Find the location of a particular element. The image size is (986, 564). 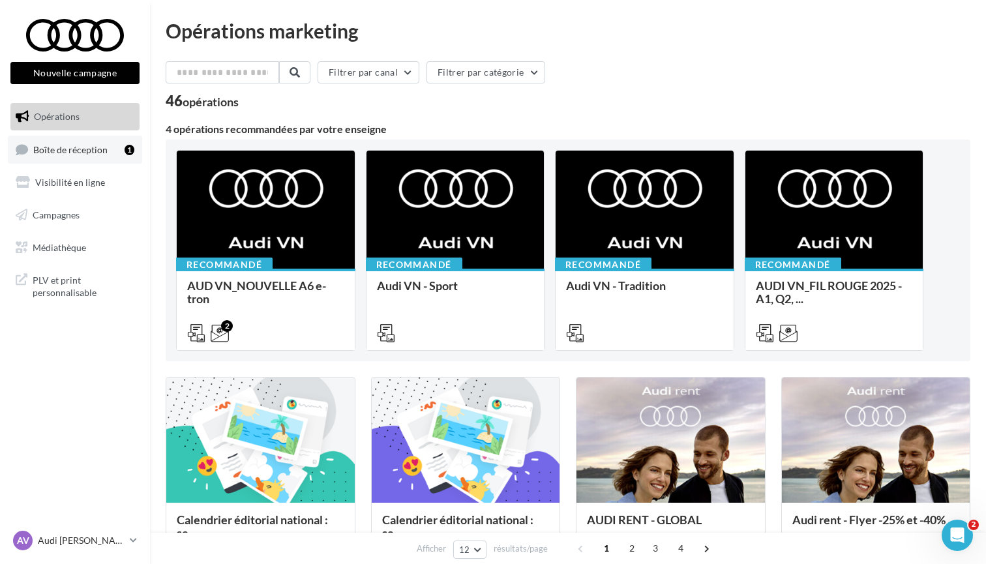

span: Audi VN - Sport is located at coordinates (418, 286).